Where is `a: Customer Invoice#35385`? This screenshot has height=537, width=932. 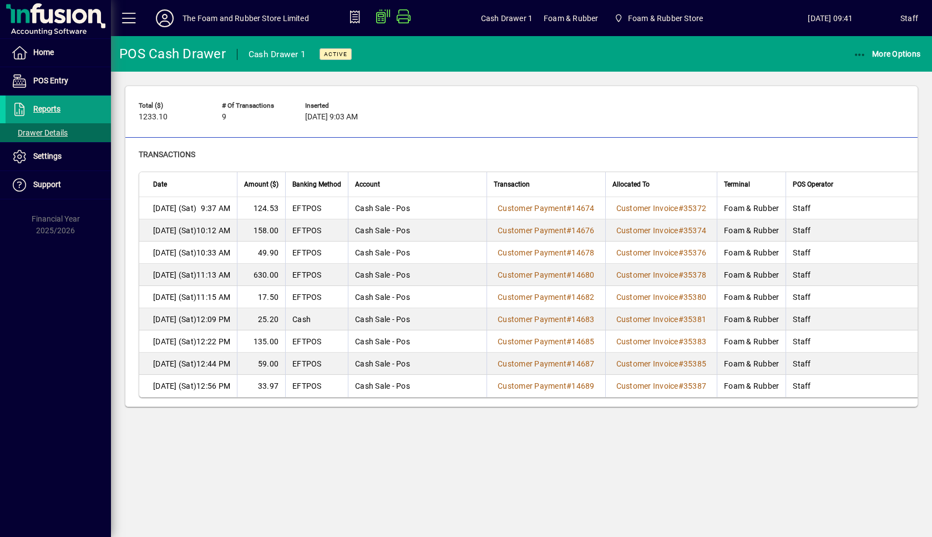 a: Customer Invoice#35385 is located at coordinates (661, 363).